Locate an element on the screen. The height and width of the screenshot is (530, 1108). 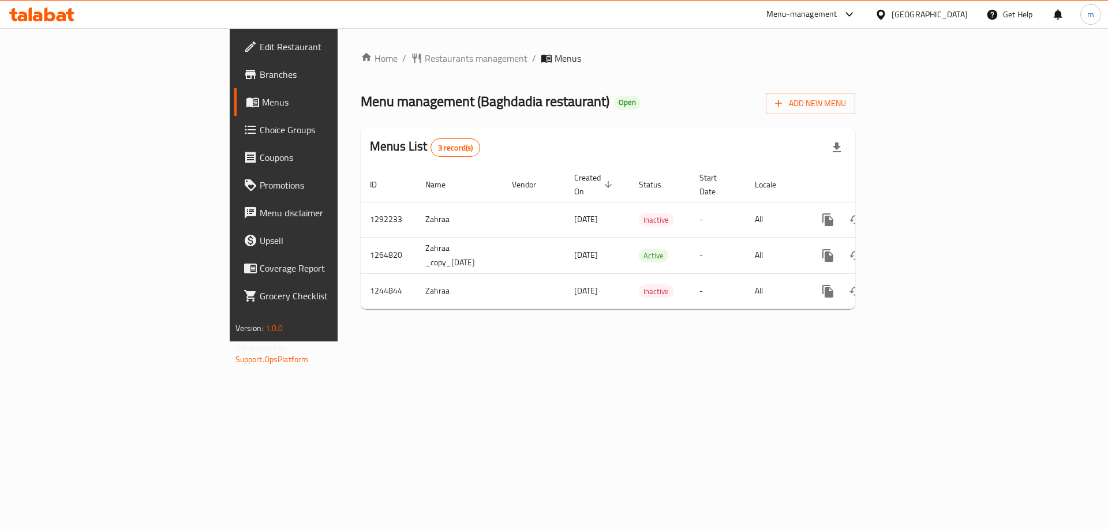
div: Menu-management is located at coordinates (801, 14).